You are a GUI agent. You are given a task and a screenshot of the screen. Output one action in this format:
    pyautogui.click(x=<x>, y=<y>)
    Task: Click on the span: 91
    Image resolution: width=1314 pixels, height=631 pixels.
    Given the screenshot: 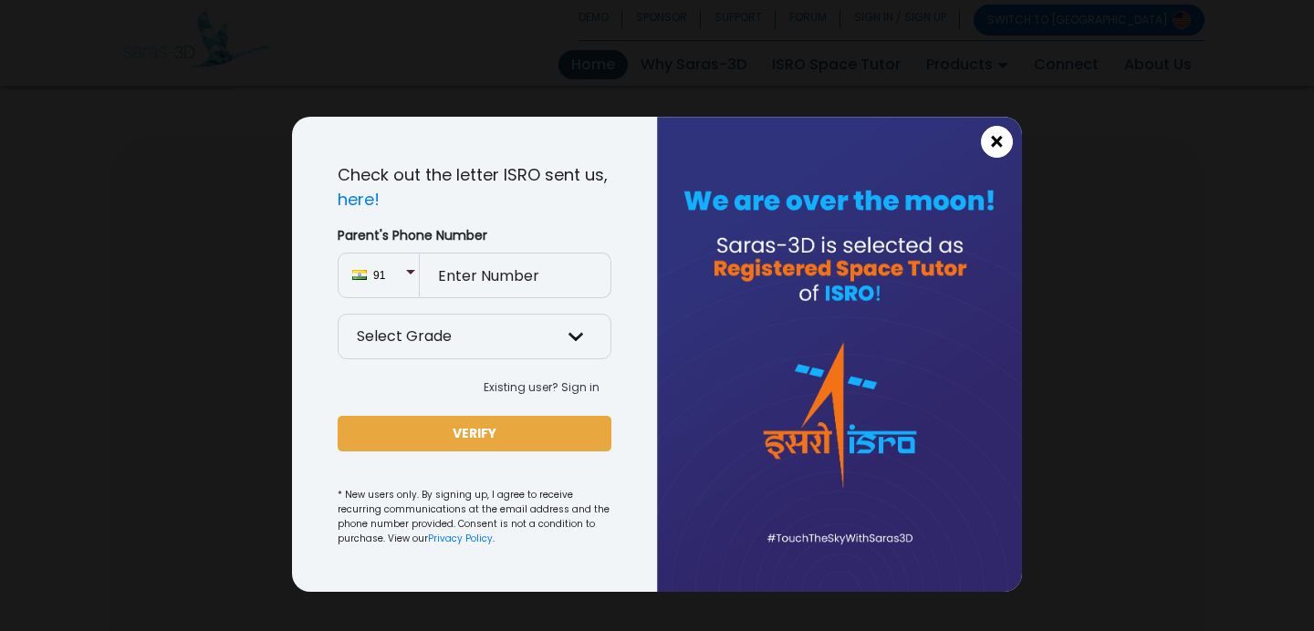 What is the action you would take?
    pyautogui.click(x=389, y=275)
    